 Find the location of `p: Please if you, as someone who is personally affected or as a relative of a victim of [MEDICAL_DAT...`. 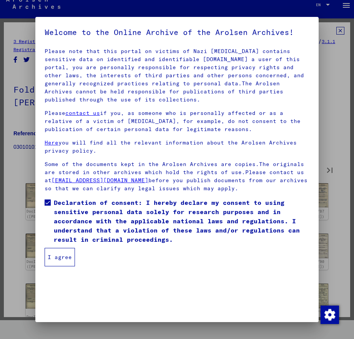

p: Please if you, as someone who is personally affected or as a relative of a victim of [MEDICAL_DAT... is located at coordinates (177, 121).